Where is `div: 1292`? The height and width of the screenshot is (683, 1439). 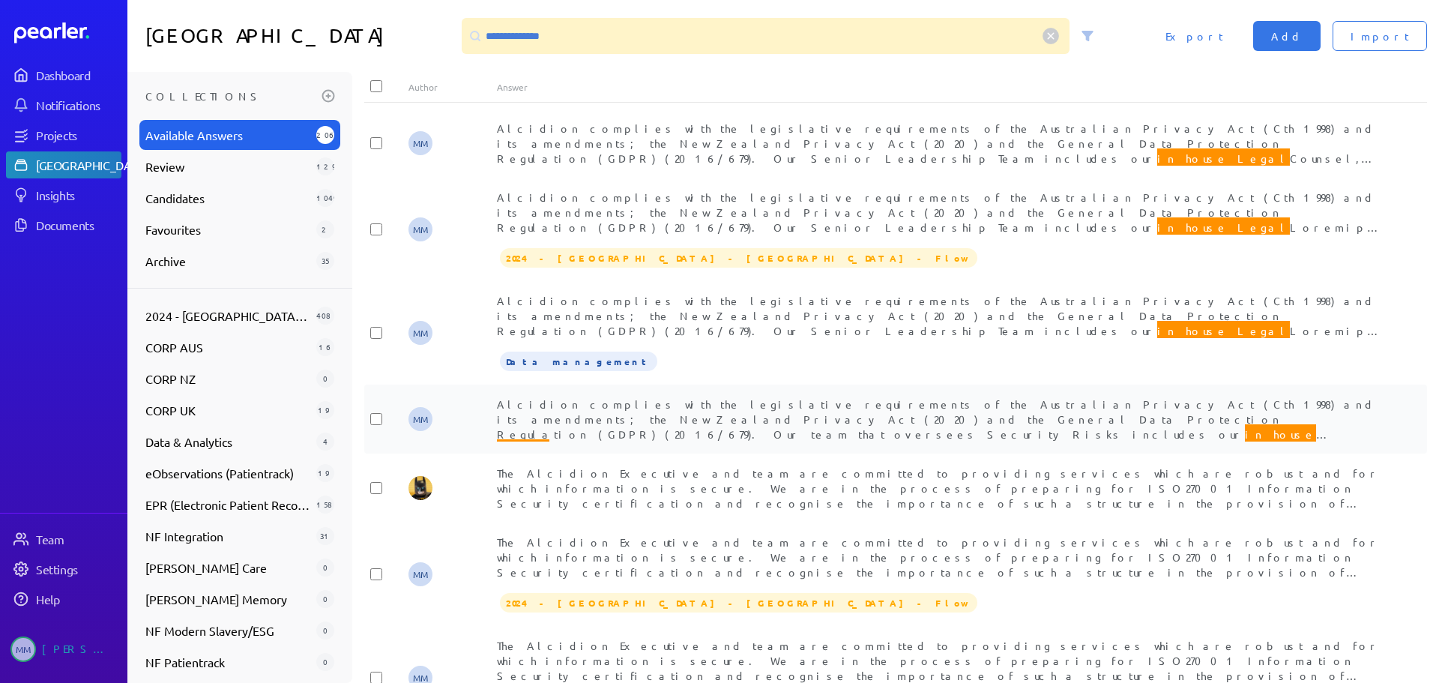 div: 1292 is located at coordinates (325, 166).